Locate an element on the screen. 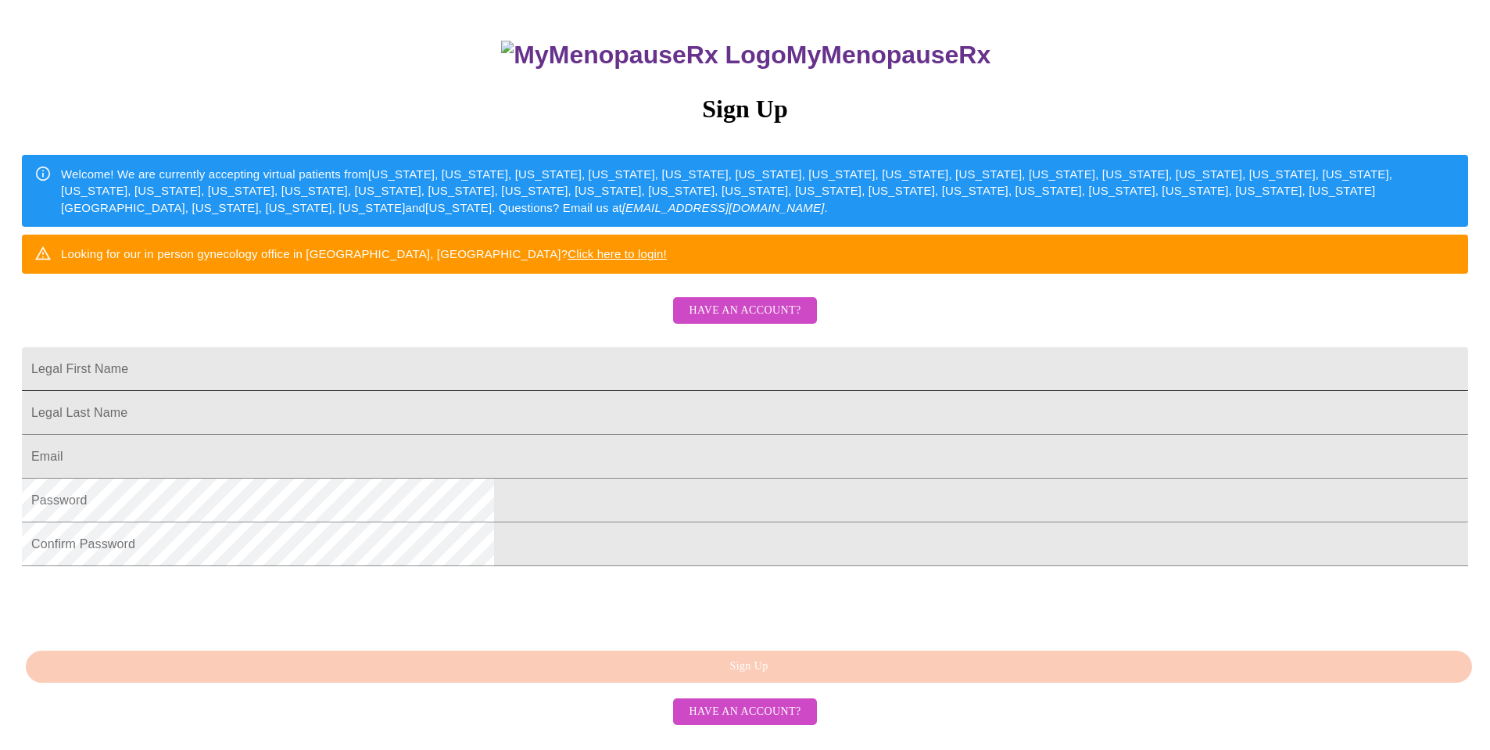 This screenshot has width=1490, height=750. img: MyMenopauseRx Logo is located at coordinates (643, 55).